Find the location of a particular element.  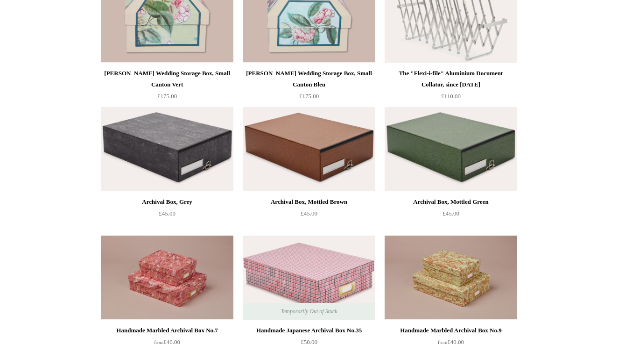

span: £110.00 is located at coordinates (451, 96).